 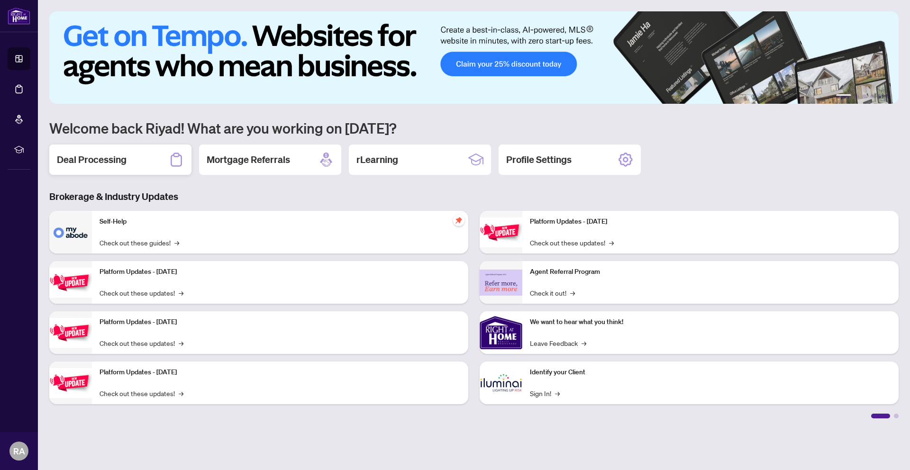 What do you see at coordinates (501, 283) in the screenshot?
I see `img: Agent Referral Program` at bounding box center [501, 283].